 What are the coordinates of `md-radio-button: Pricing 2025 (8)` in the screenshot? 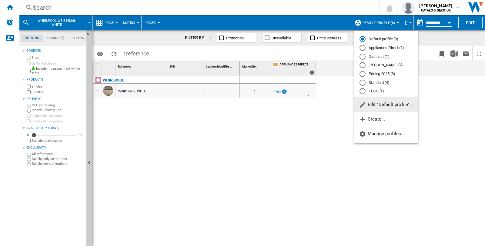 It's located at (386, 74).